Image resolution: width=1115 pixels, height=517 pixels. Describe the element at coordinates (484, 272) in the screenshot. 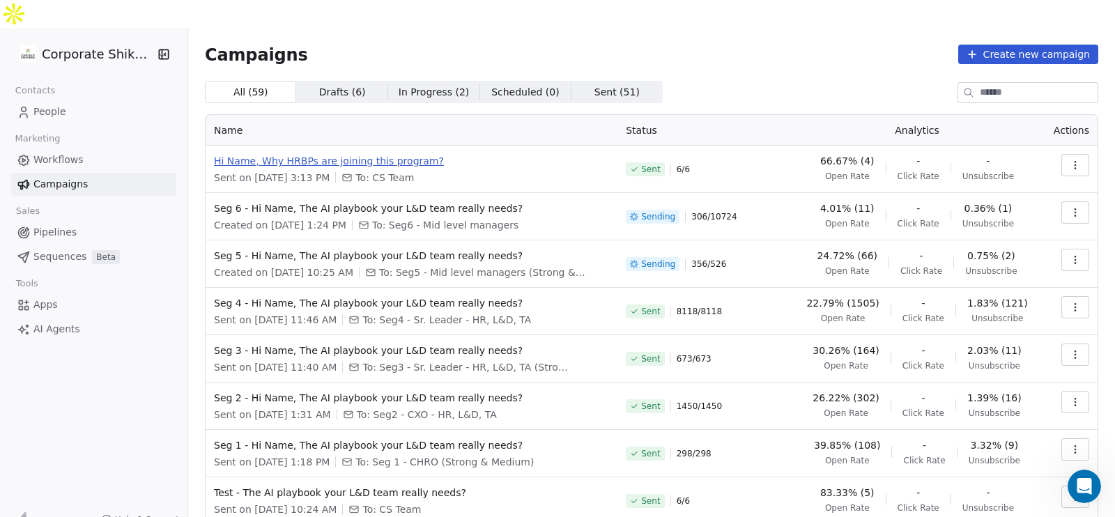

I see `span: To: Seg5 - Mid level managers (Strong & Medium)` at that location.